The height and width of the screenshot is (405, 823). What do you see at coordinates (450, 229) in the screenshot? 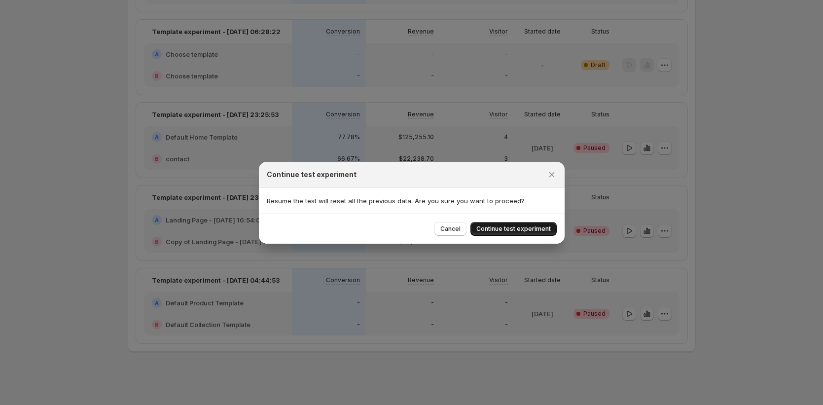
I see `button: Cancel` at bounding box center [450, 229].